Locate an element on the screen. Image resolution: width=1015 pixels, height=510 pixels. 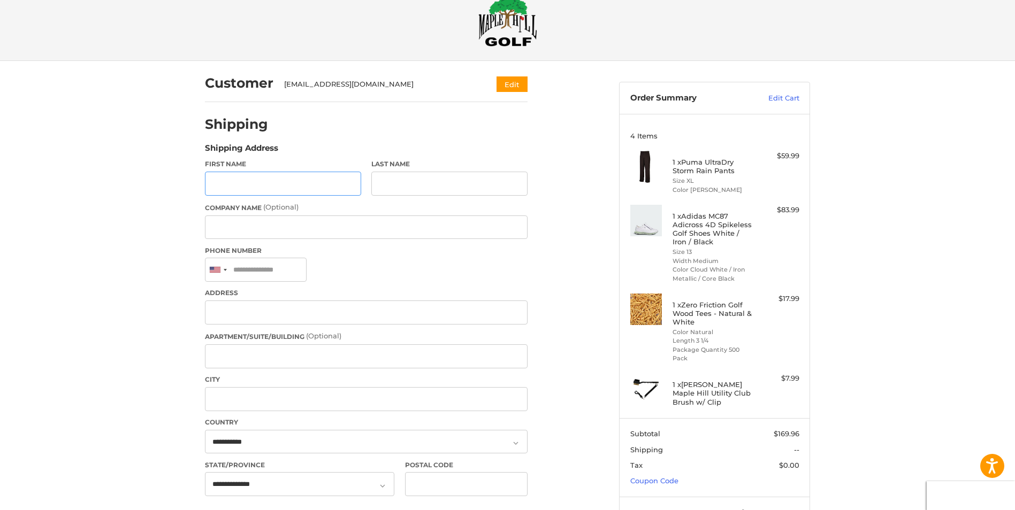
h2: Shipping is located at coordinates (237, 124).